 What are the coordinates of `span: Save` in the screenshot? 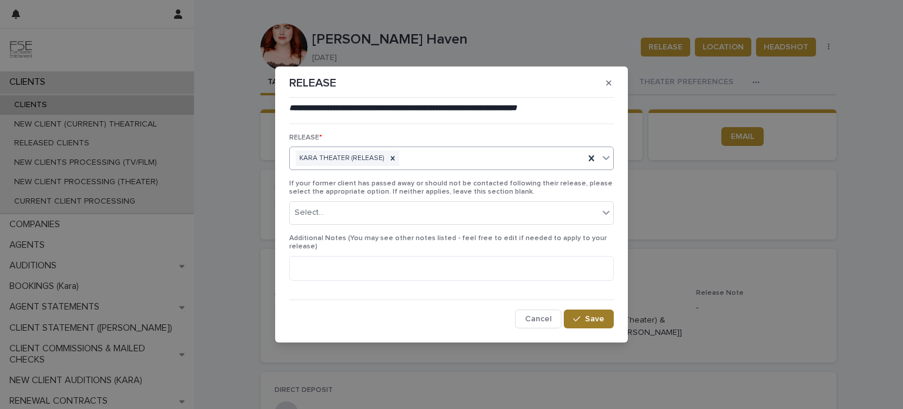 It's located at (595, 319).